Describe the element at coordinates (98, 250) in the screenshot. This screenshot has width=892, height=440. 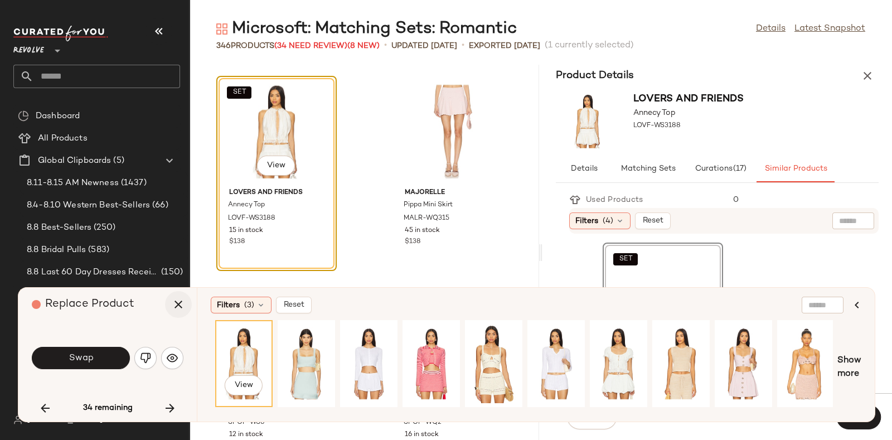
I see `span: (583)` at that location.